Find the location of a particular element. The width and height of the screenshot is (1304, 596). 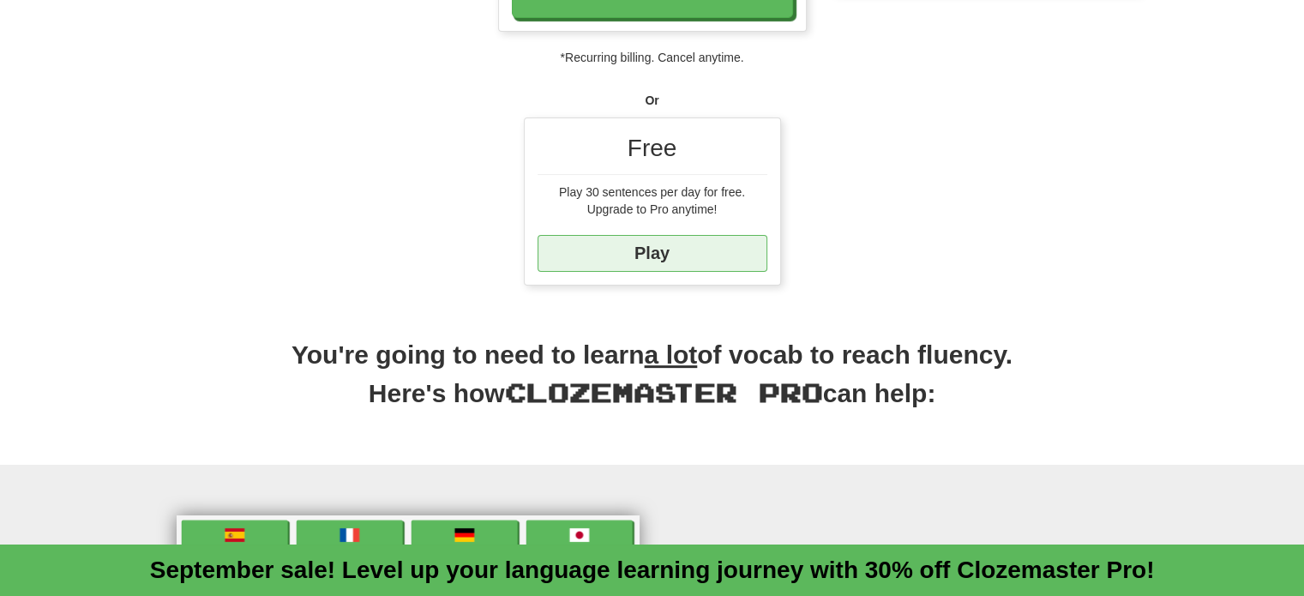

div: Play 30 sentences per day for free. is located at coordinates (653, 192).